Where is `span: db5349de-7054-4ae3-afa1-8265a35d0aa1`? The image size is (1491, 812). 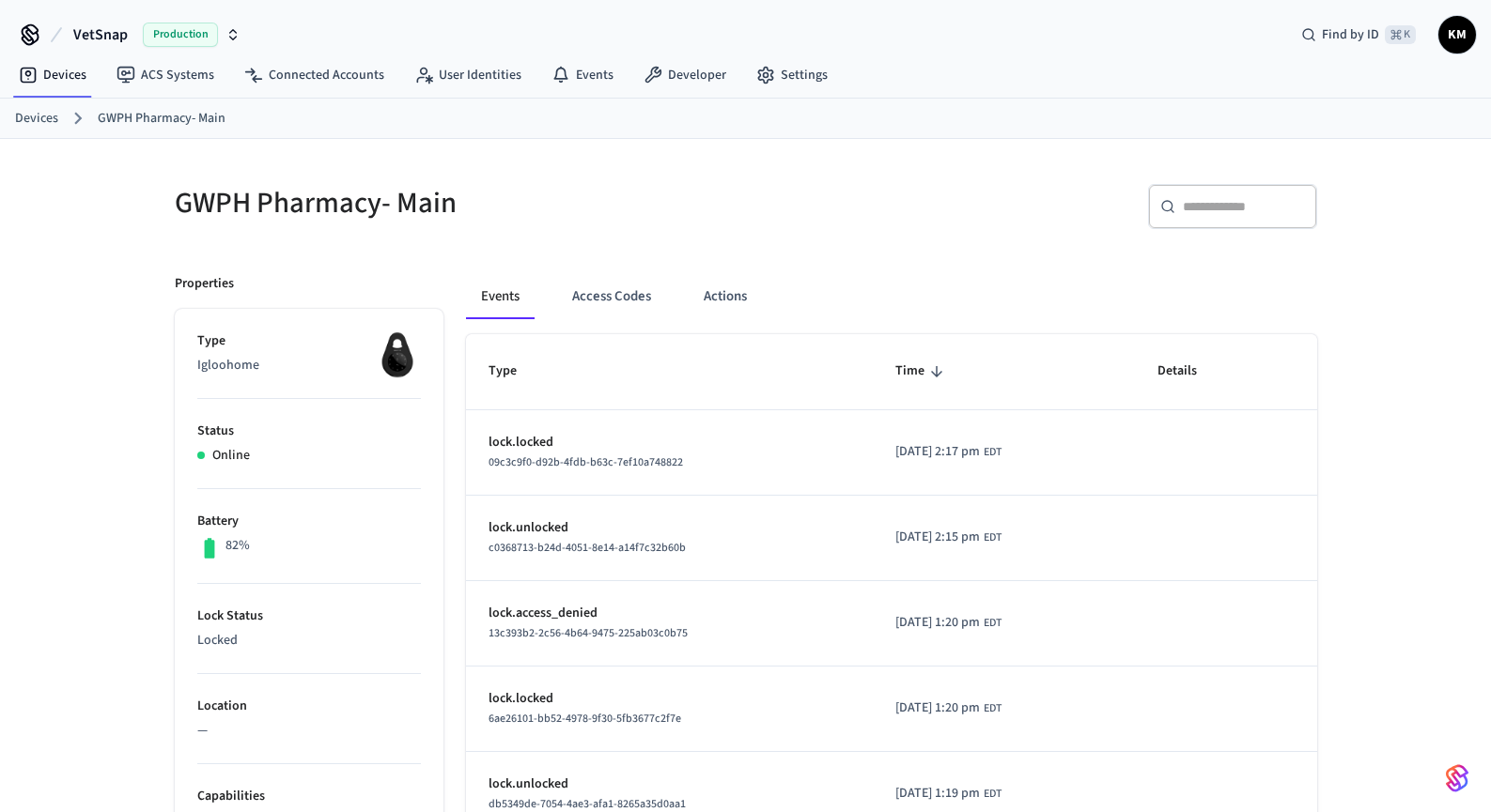
span: db5349de-7054-4ae3-afa1-8265a35d0aa1 is located at coordinates (587, 804).